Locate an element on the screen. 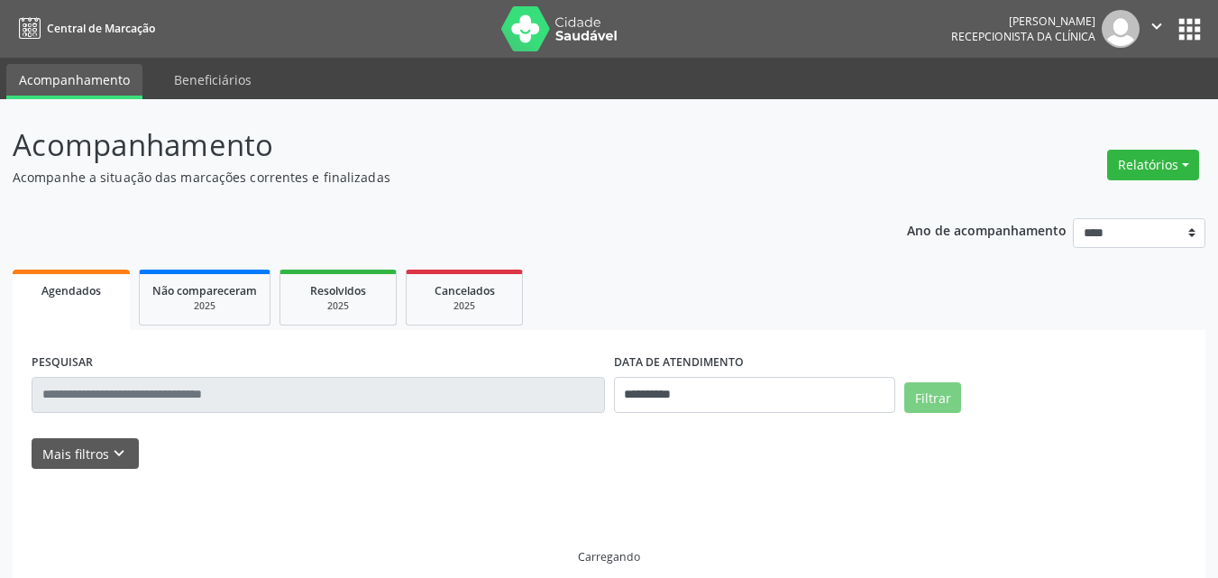 Image resolution: width=1218 pixels, height=578 pixels. span: Não compareceram is located at coordinates (205, 290).